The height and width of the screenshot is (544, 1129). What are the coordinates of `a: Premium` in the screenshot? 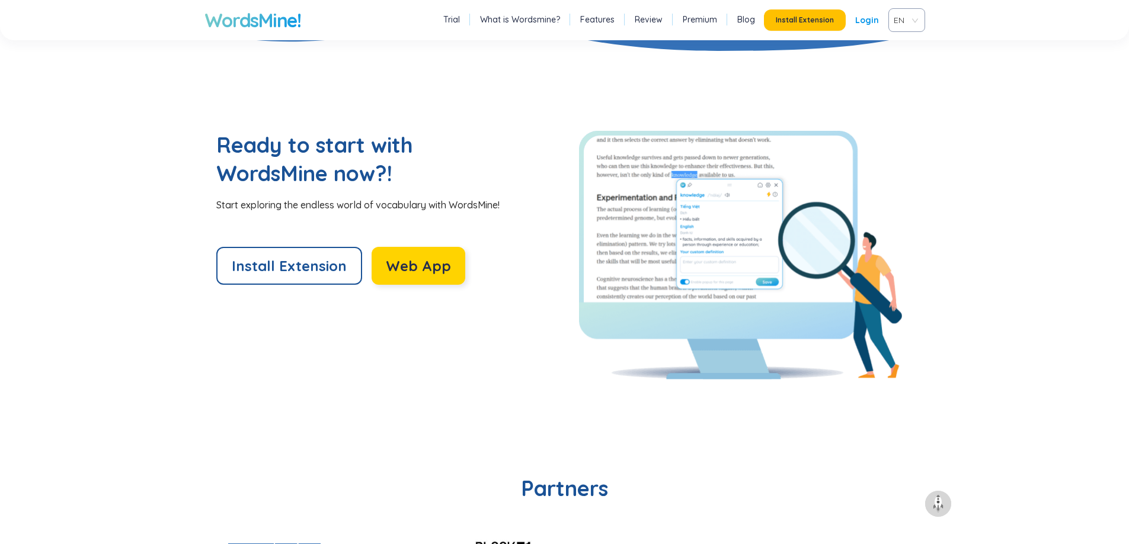 It's located at (700, 20).